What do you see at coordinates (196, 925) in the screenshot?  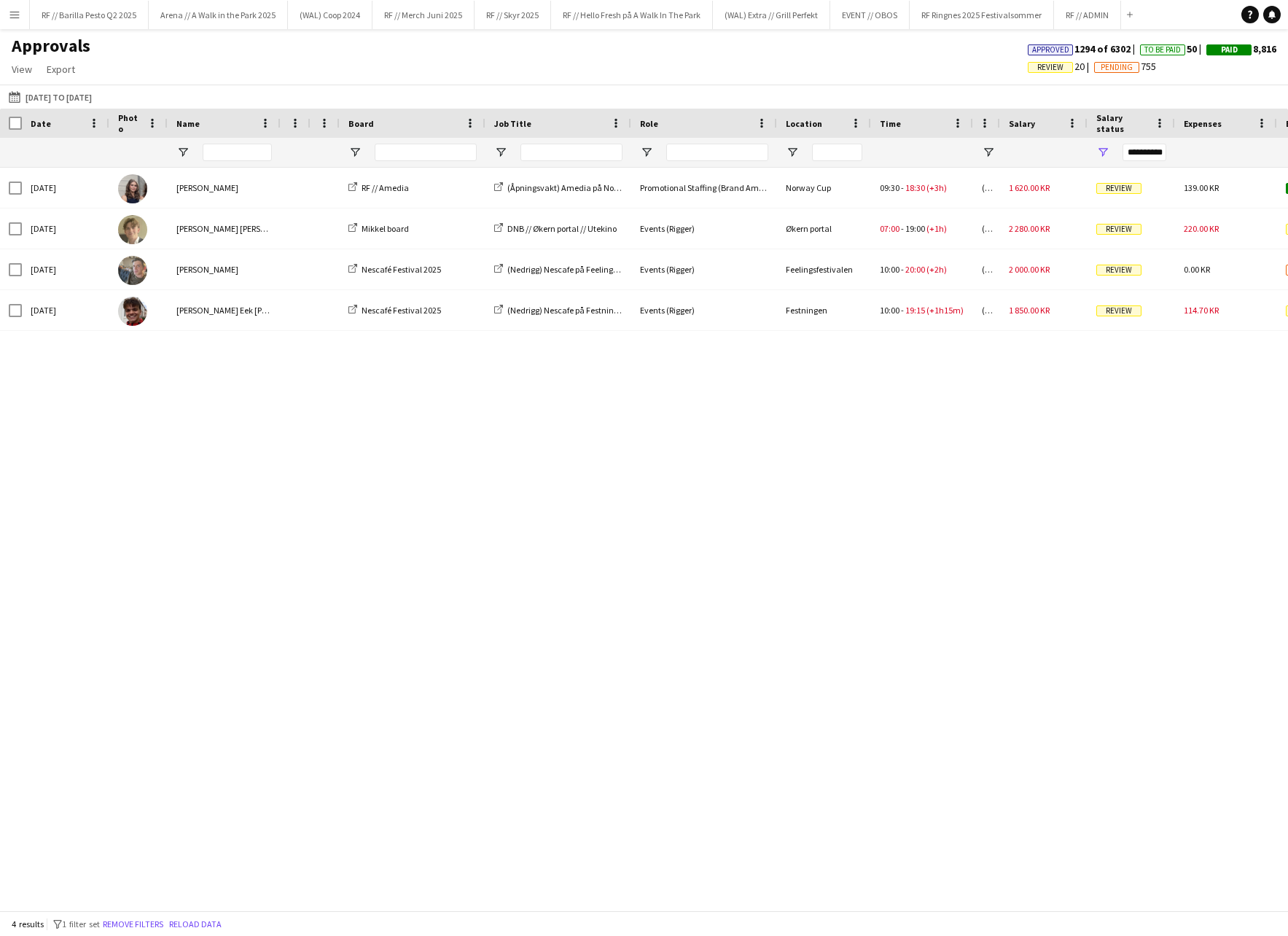 I see `button: Reload data` at bounding box center [196, 925].